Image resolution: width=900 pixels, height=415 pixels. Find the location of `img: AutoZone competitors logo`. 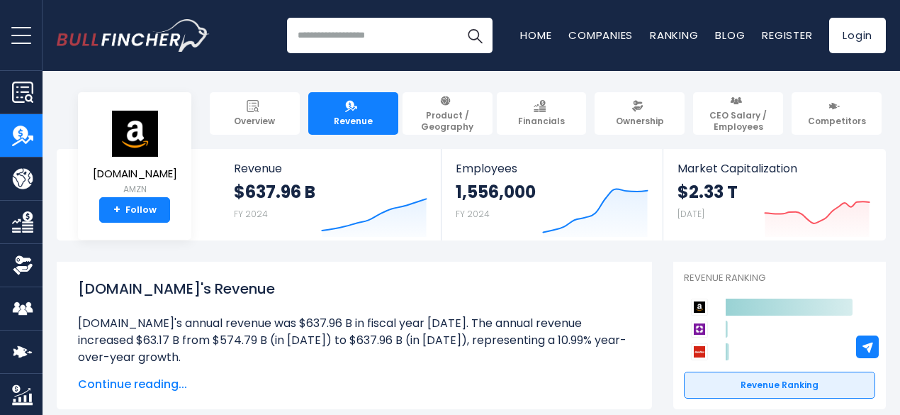

img: AutoZone competitors logo is located at coordinates (700, 352).